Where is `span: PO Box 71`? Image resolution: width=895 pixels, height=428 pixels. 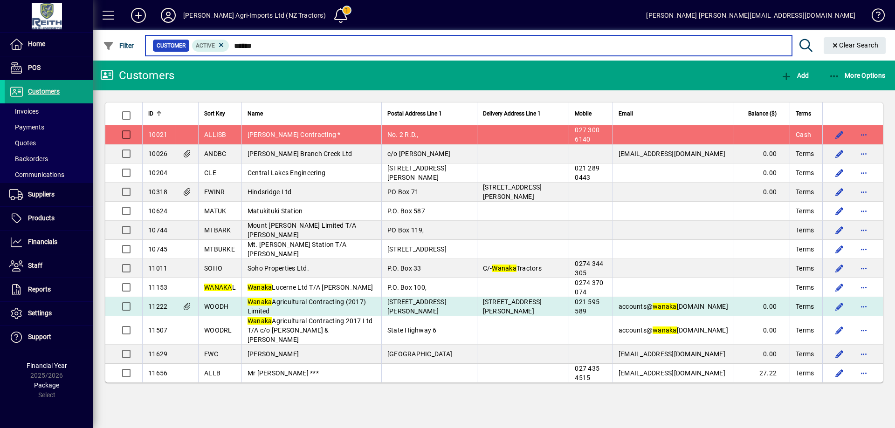
span: PO Box 71 is located at coordinates (403, 192).